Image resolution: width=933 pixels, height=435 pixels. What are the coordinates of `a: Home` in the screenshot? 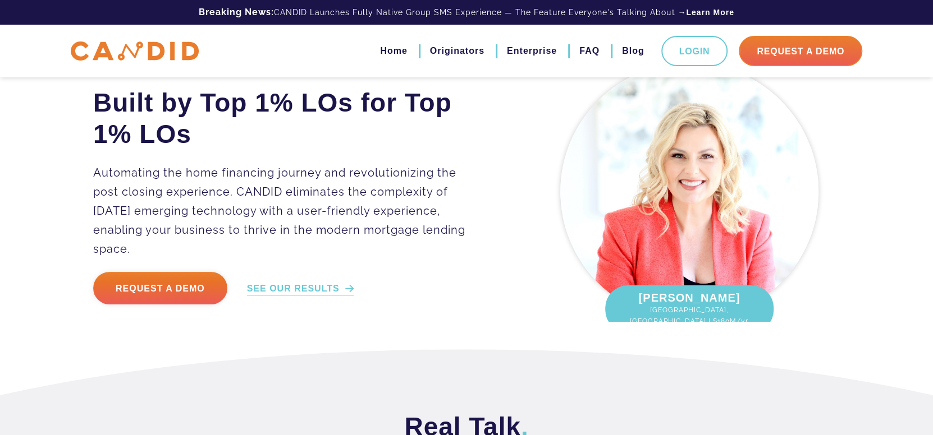 It's located at (393, 51).